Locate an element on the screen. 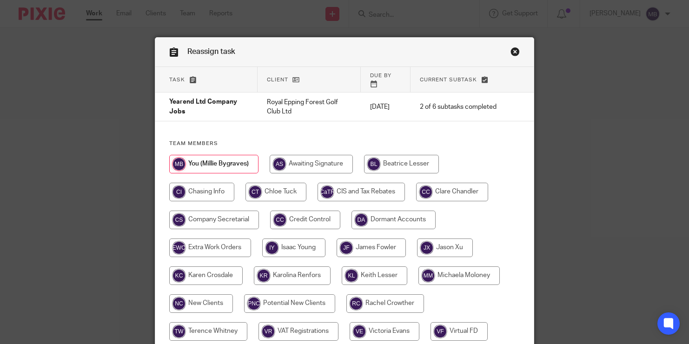 This screenshot has width=689, height=344. a: Close this dialog window is located at coordinates (515, 53).